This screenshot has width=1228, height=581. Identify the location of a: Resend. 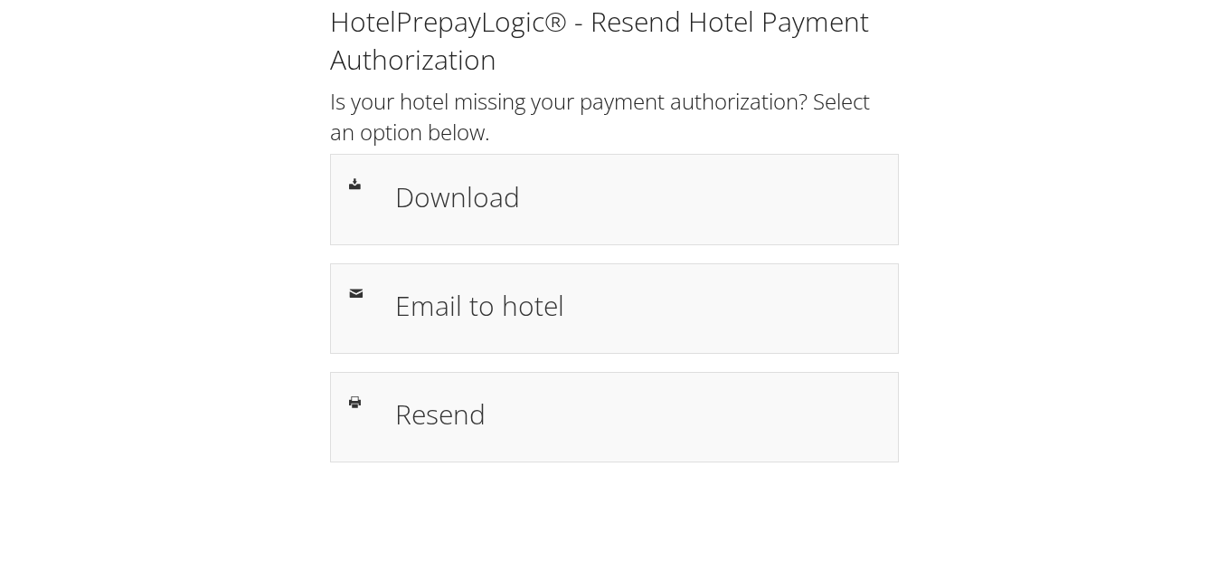
(614, 417).